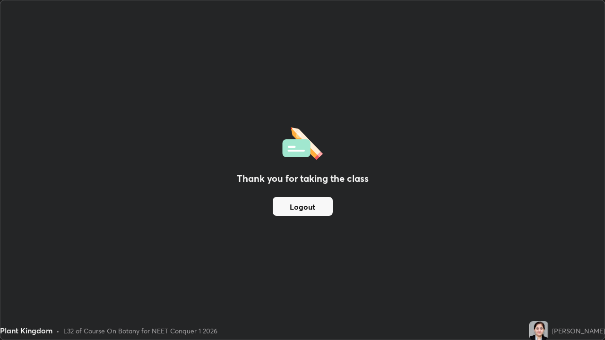 The image size is (605, 340). I want to click on div: L32 of Course On Botany for NEET Conquer 1 2026, so click(140, 331).